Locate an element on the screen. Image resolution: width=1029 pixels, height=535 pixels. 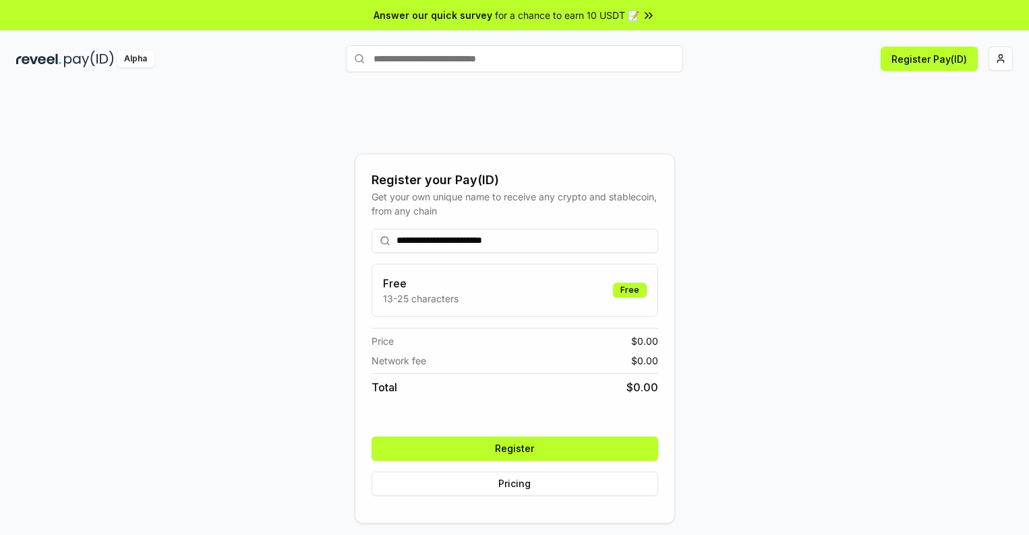
h3: Free is located at coordinates (421, 283).